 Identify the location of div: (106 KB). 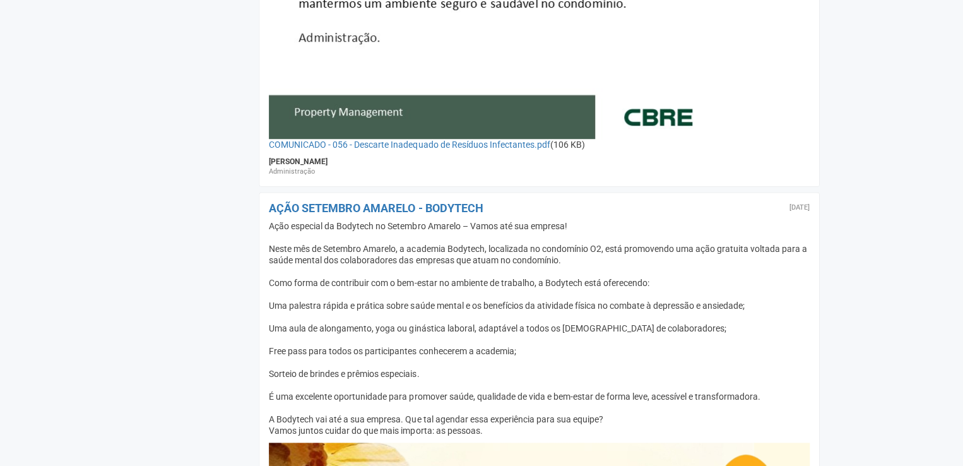
(539, 144).